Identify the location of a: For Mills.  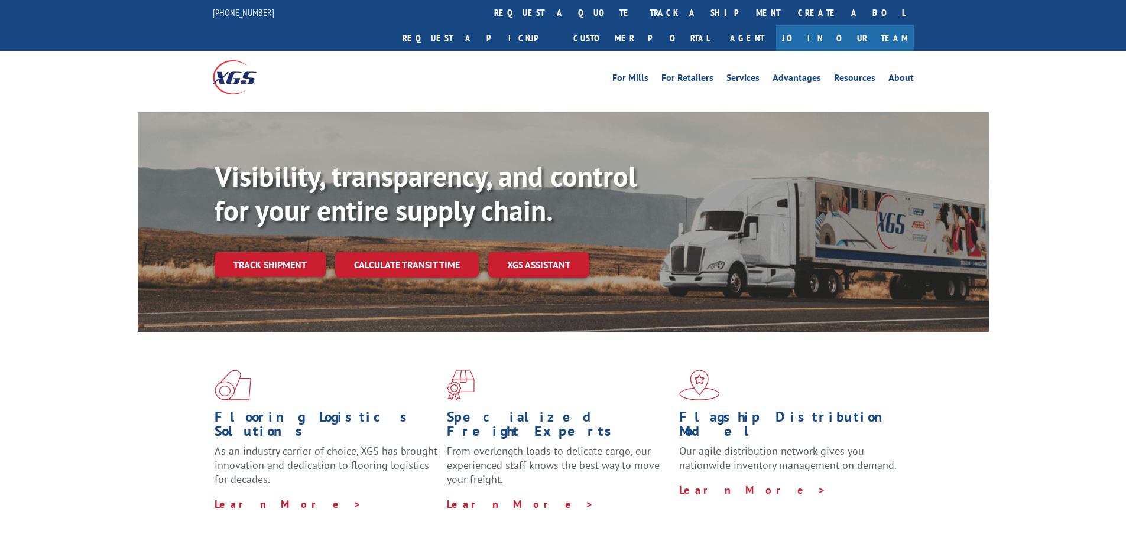
(630, 80).